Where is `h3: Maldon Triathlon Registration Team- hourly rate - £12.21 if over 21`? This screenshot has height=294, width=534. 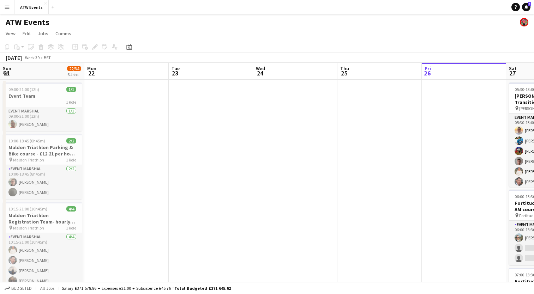
h3: Maldon Triathlon Registration Team- hourly rate - £12.21 if over 21 is located at coordinates (42, 219).